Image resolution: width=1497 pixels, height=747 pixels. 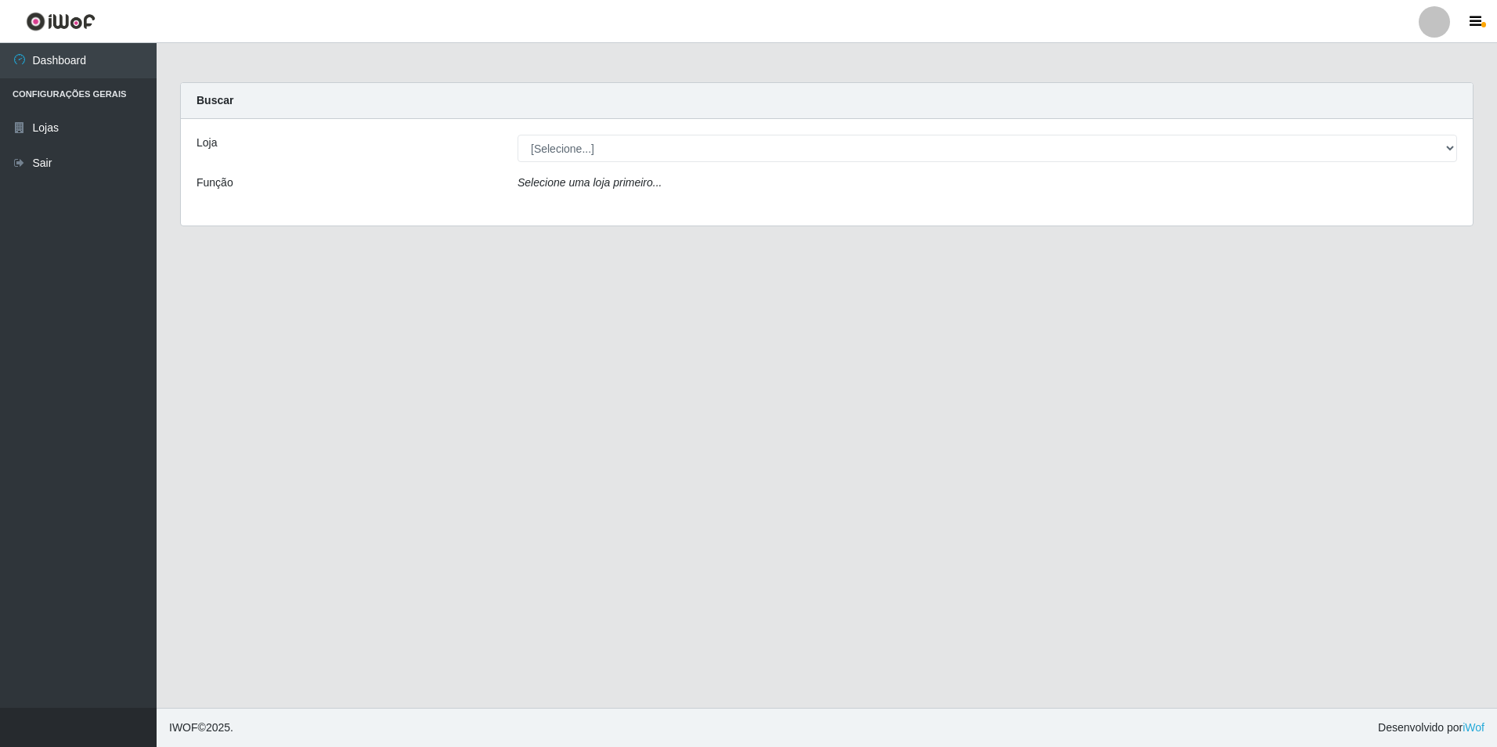 What do you see at coordinates (215, 182) in the screenshot?
I see `label: Função` at bounding box center [215, 182].